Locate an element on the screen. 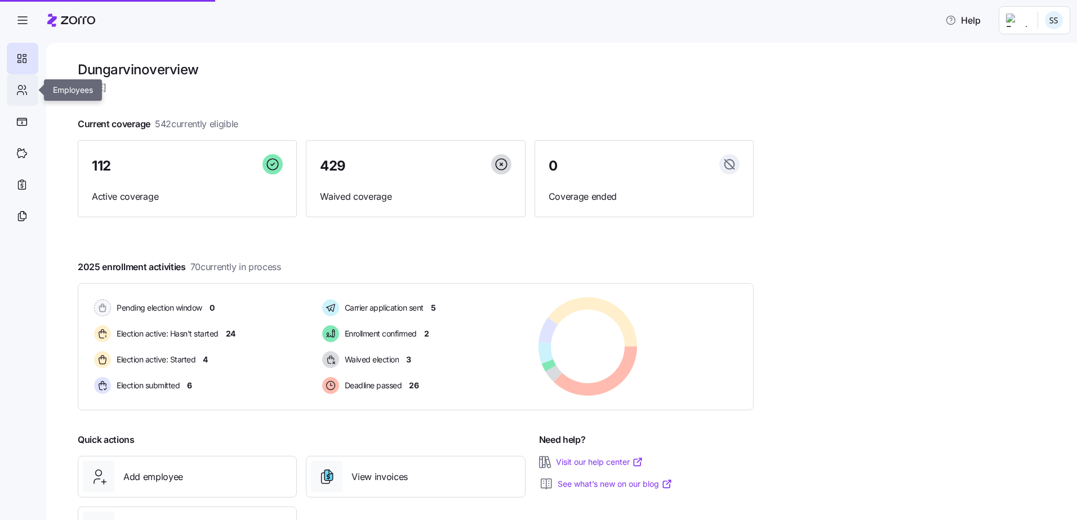  span: Enrollment confirmed is located at coordinates (379, 334).